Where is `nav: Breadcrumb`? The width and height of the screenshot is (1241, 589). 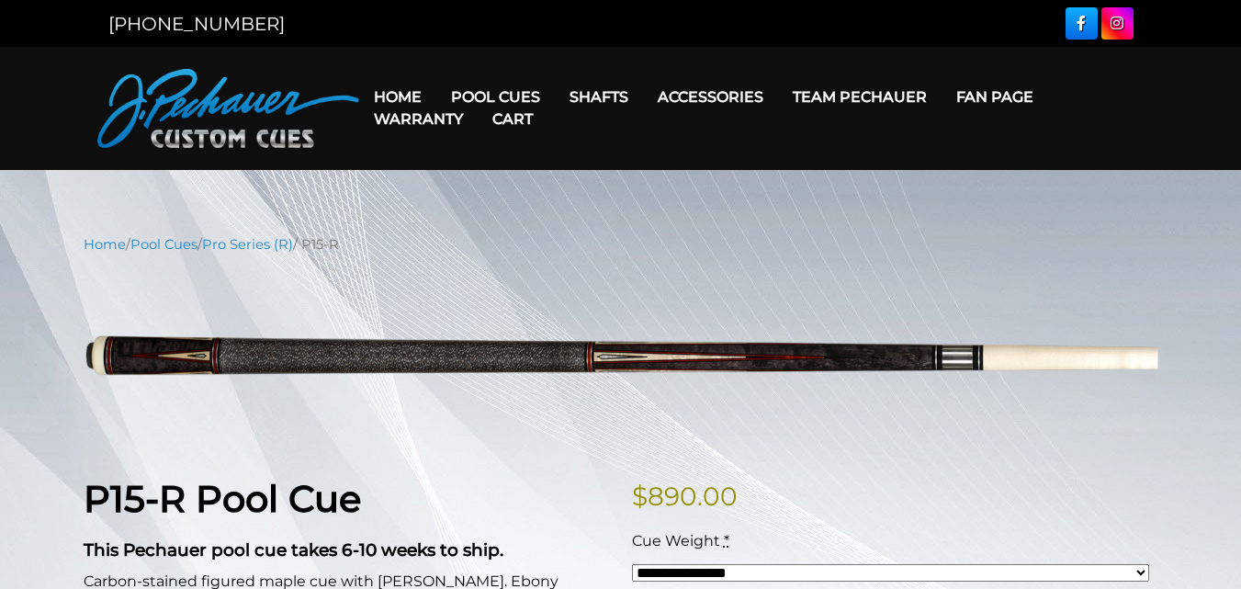
nav: Breadcrumb is located at coordinates (621, 244).